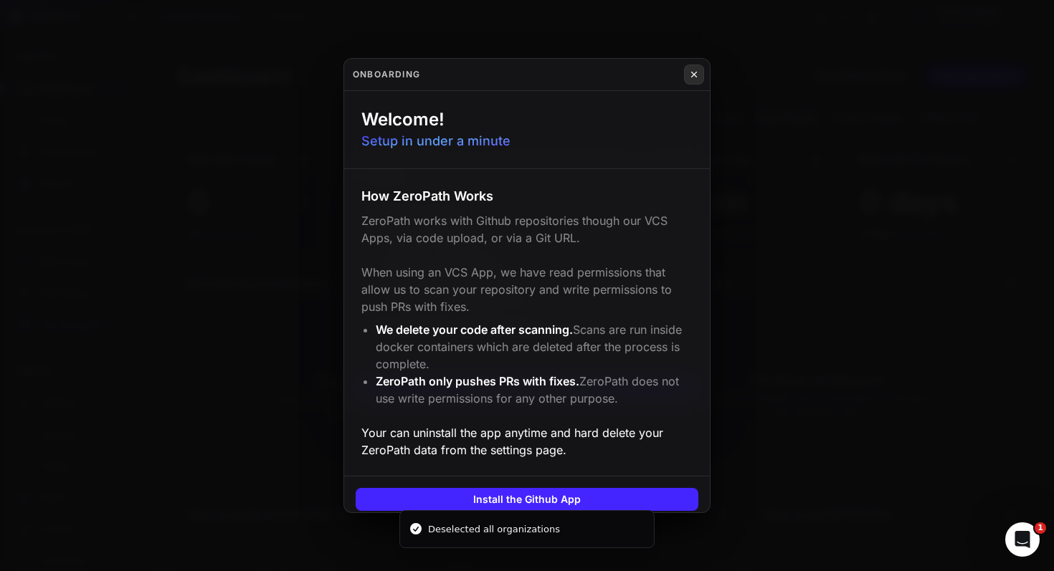 This screenshot has height=571, width=1054. I want to click on div: Deselected all organizations, so click(494, 530).